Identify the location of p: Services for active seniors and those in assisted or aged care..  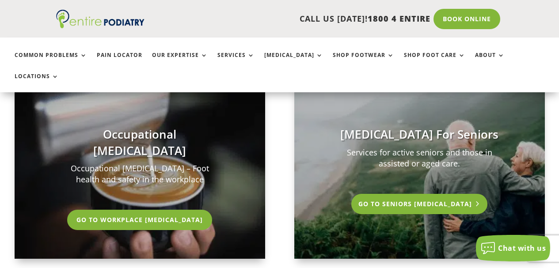
(420, 158).